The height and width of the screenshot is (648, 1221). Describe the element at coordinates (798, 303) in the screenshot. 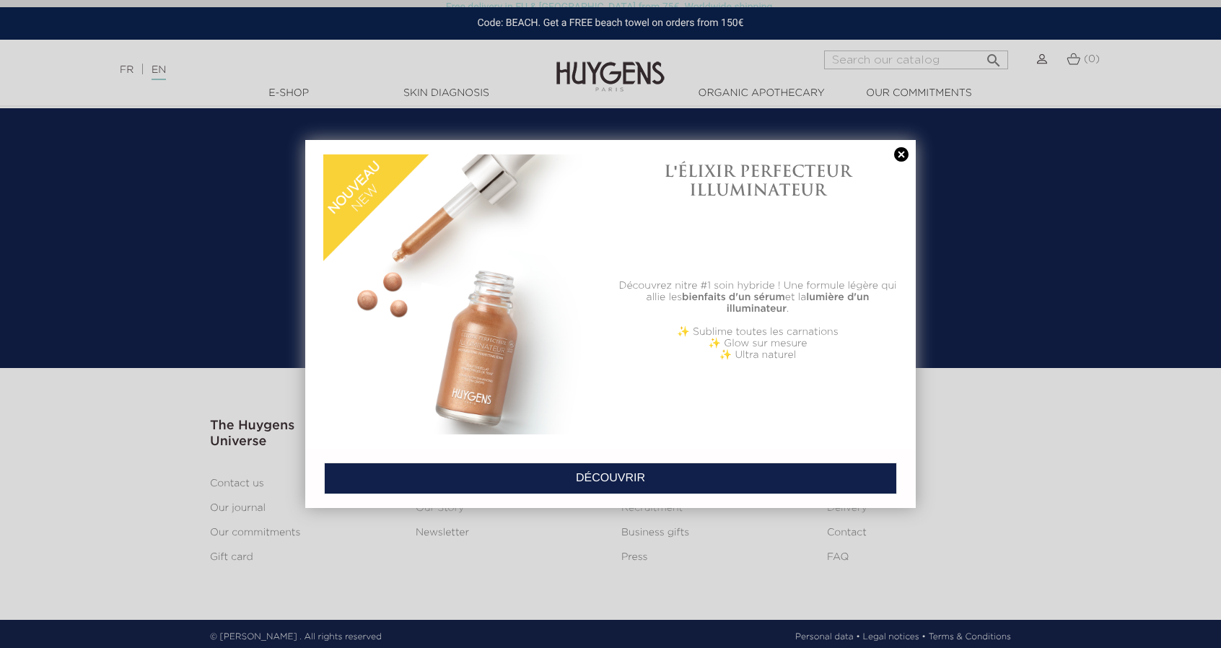

I see `b: lumière d'un illuminateur` at that location.